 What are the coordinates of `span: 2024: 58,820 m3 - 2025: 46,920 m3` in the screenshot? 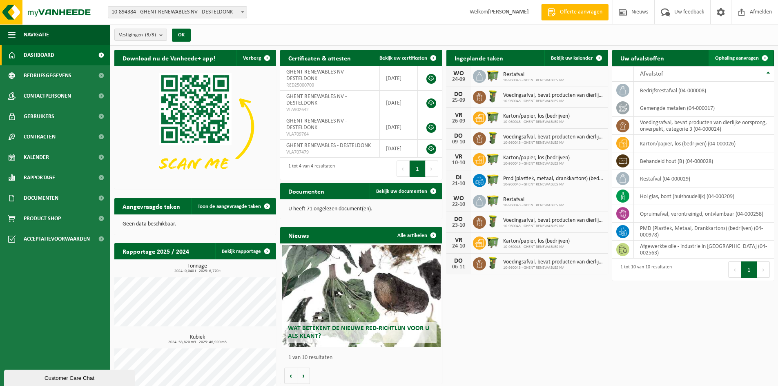 It's located at (197, 342).